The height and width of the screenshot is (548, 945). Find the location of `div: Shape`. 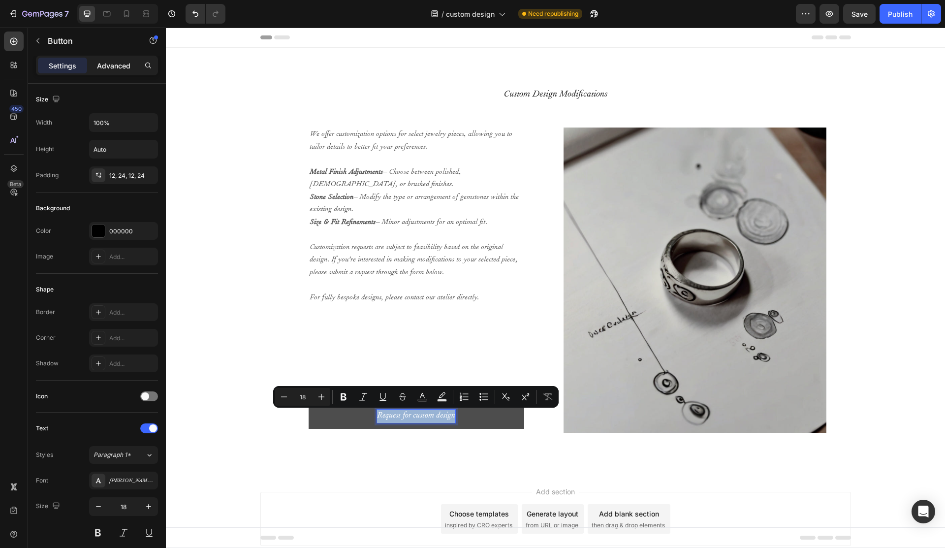

div: Shape is located at coordinates (45, 290).